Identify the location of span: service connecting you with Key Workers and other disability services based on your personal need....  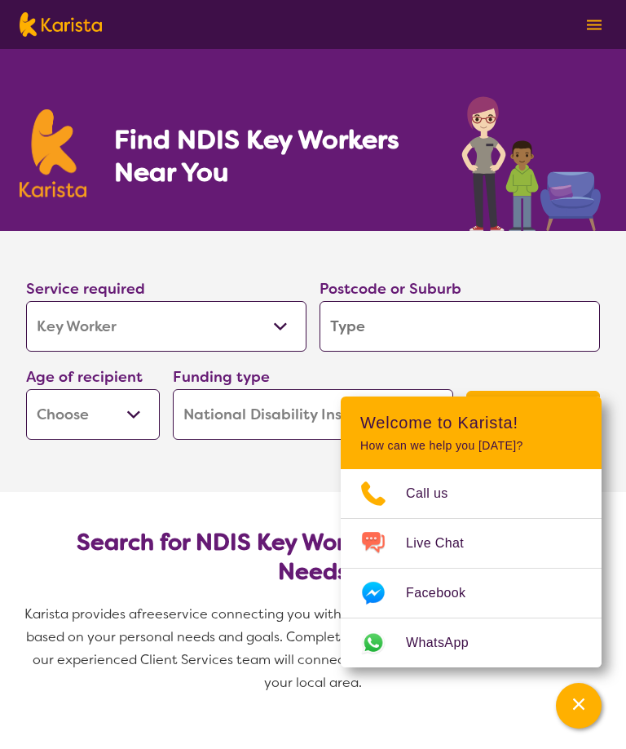
(316, 648).